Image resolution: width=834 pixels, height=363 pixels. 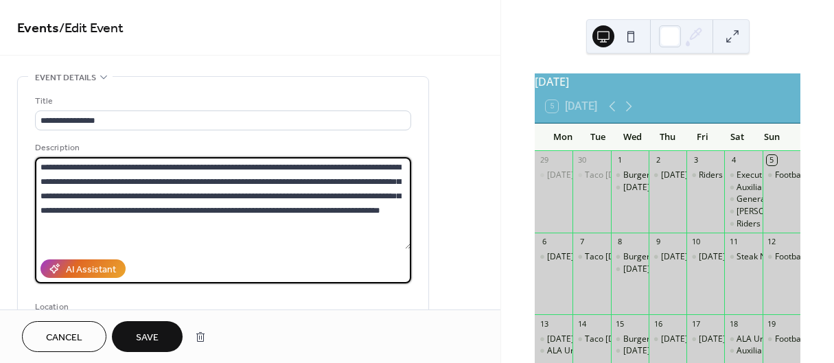 I want to click on div: 1, so click(x=619, y=160).